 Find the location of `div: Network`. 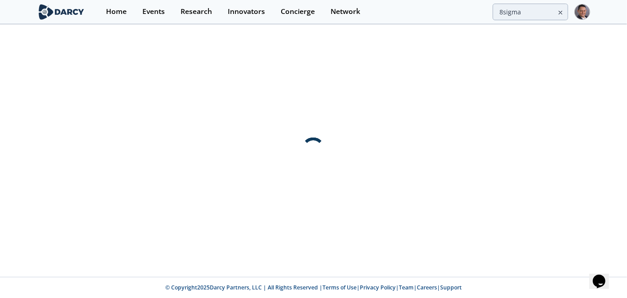

div: Network is located at coordinates (346, 12).